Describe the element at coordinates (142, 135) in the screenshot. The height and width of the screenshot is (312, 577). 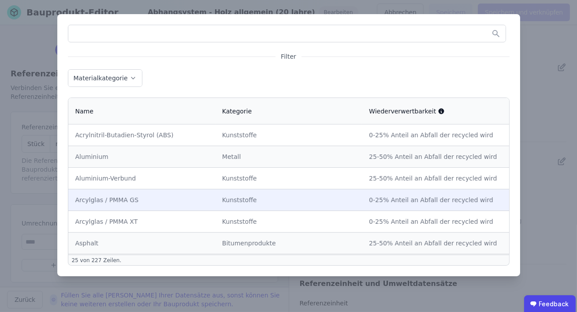
I see `div: Acrylnitril-Butadien-Styrol (ABS)` at that location.